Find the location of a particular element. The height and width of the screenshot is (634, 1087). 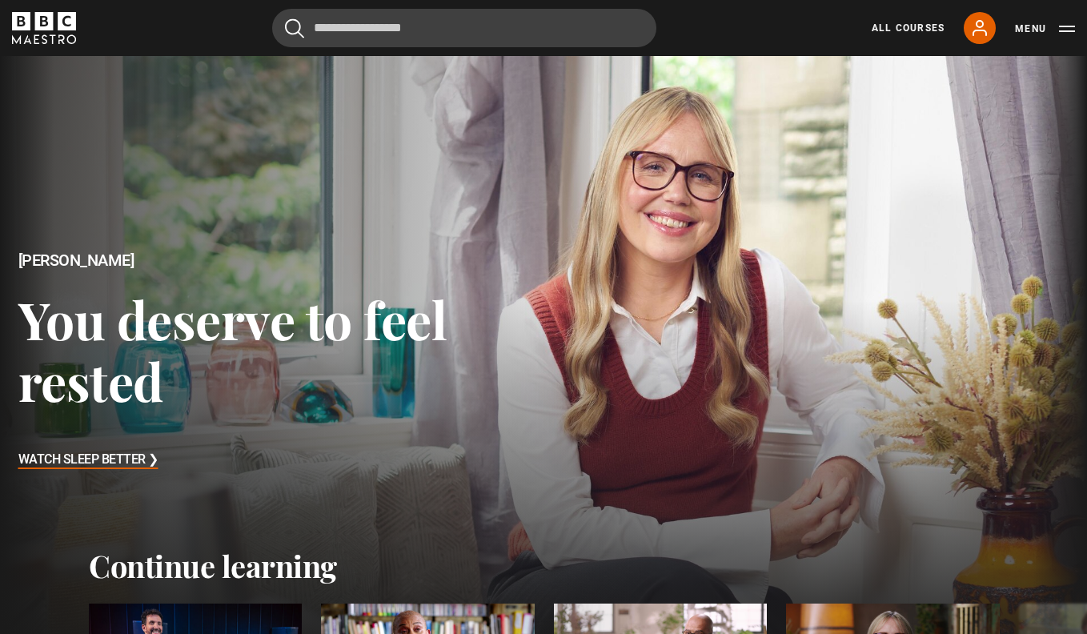

h3: Watch Sleep Better ❯ is located at coordinates (88, 460).